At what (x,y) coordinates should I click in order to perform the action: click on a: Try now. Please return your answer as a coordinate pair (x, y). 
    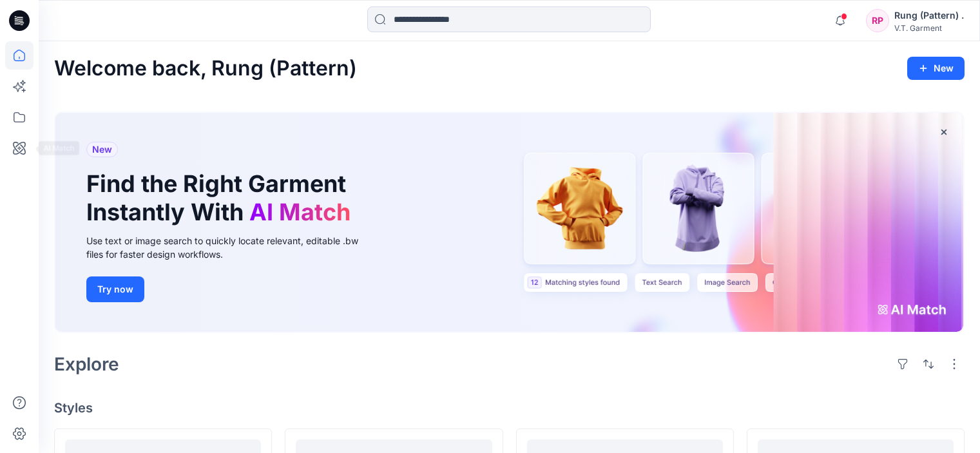
    Looking at the image, I should click on (115, 289).